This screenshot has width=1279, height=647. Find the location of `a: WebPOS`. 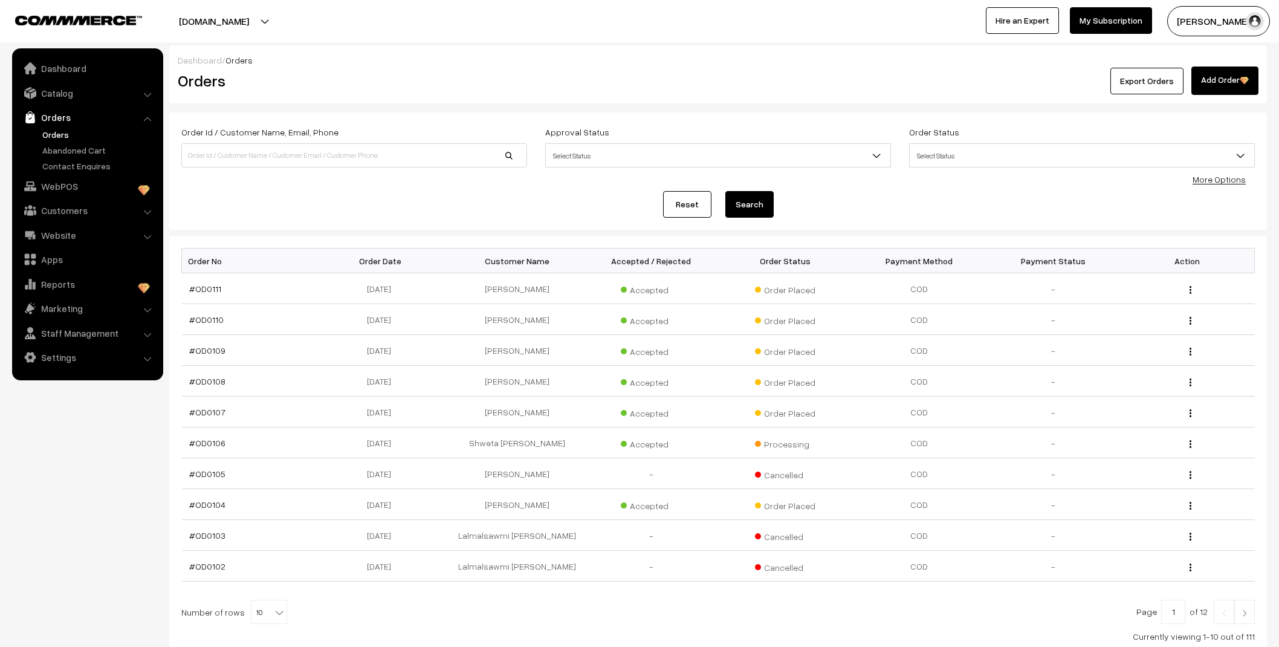

a: WebPOS is located at coordinates (87, 186).